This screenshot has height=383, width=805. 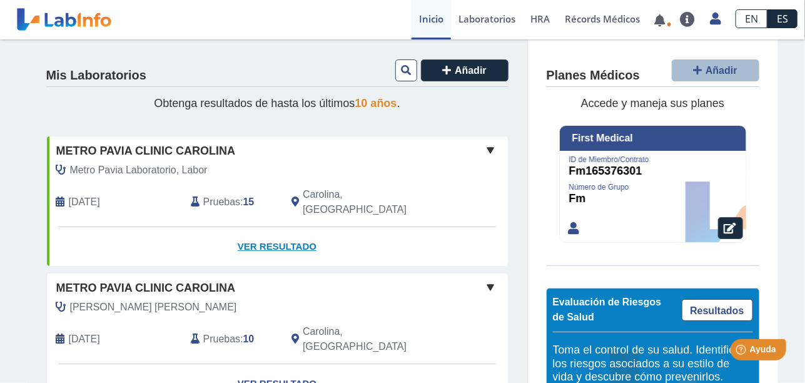 What do you see at coordinates (69, 15) in the screenshot?
I see `span: Ayuda` at bounding box center [69, 15].